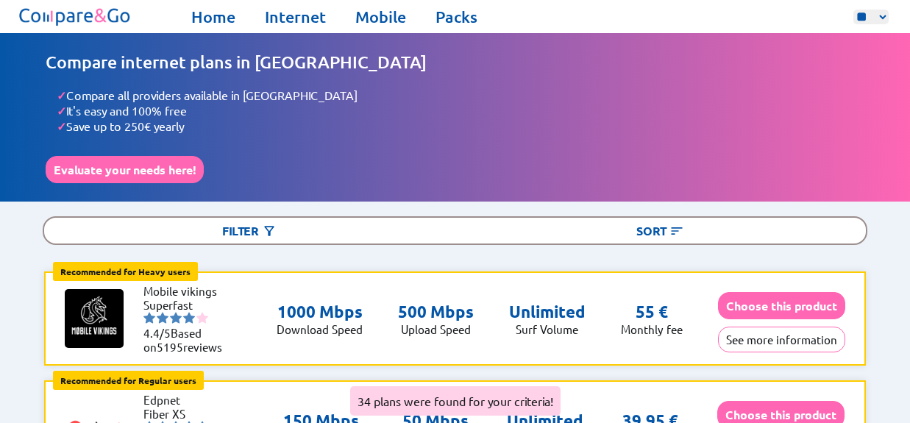 The height and width of the screenshot is (423, 910). What do you see at coordinates (782, 339) in the screenshot?
I see `button: See more information` at bounding box center [782, 339].